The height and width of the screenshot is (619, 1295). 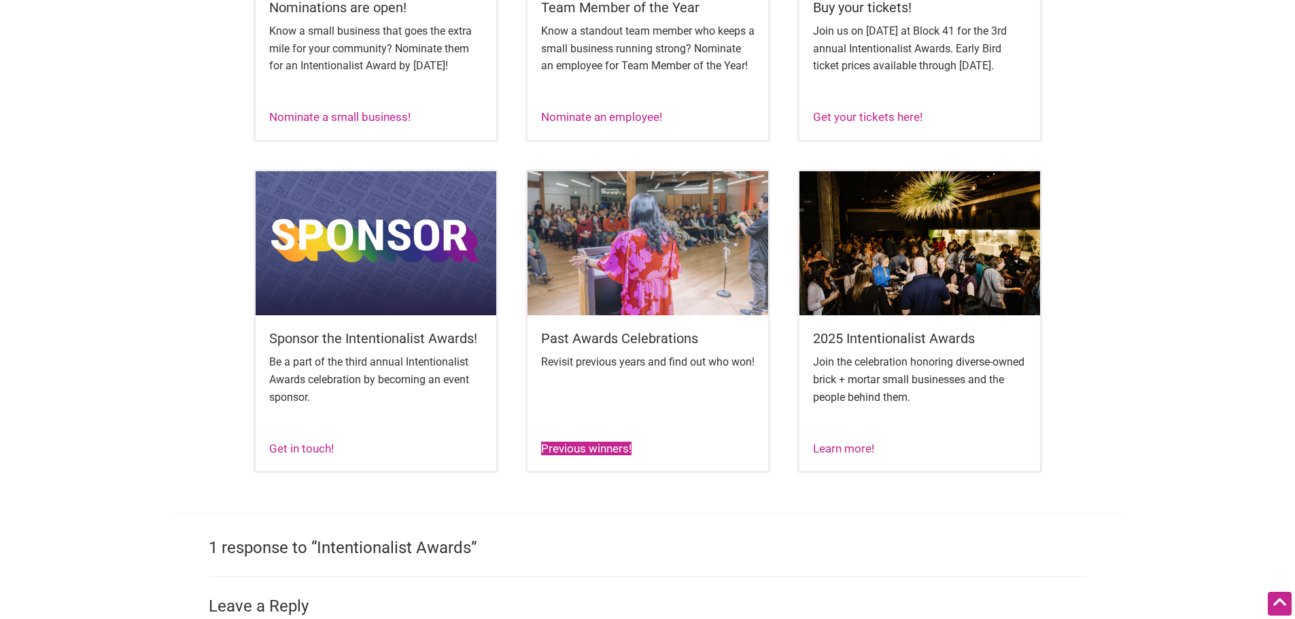 What do you see at coordinates (868, 117) in the screenshot?
I see `a: Get your tickets here!` at bounding box center [868, 117].